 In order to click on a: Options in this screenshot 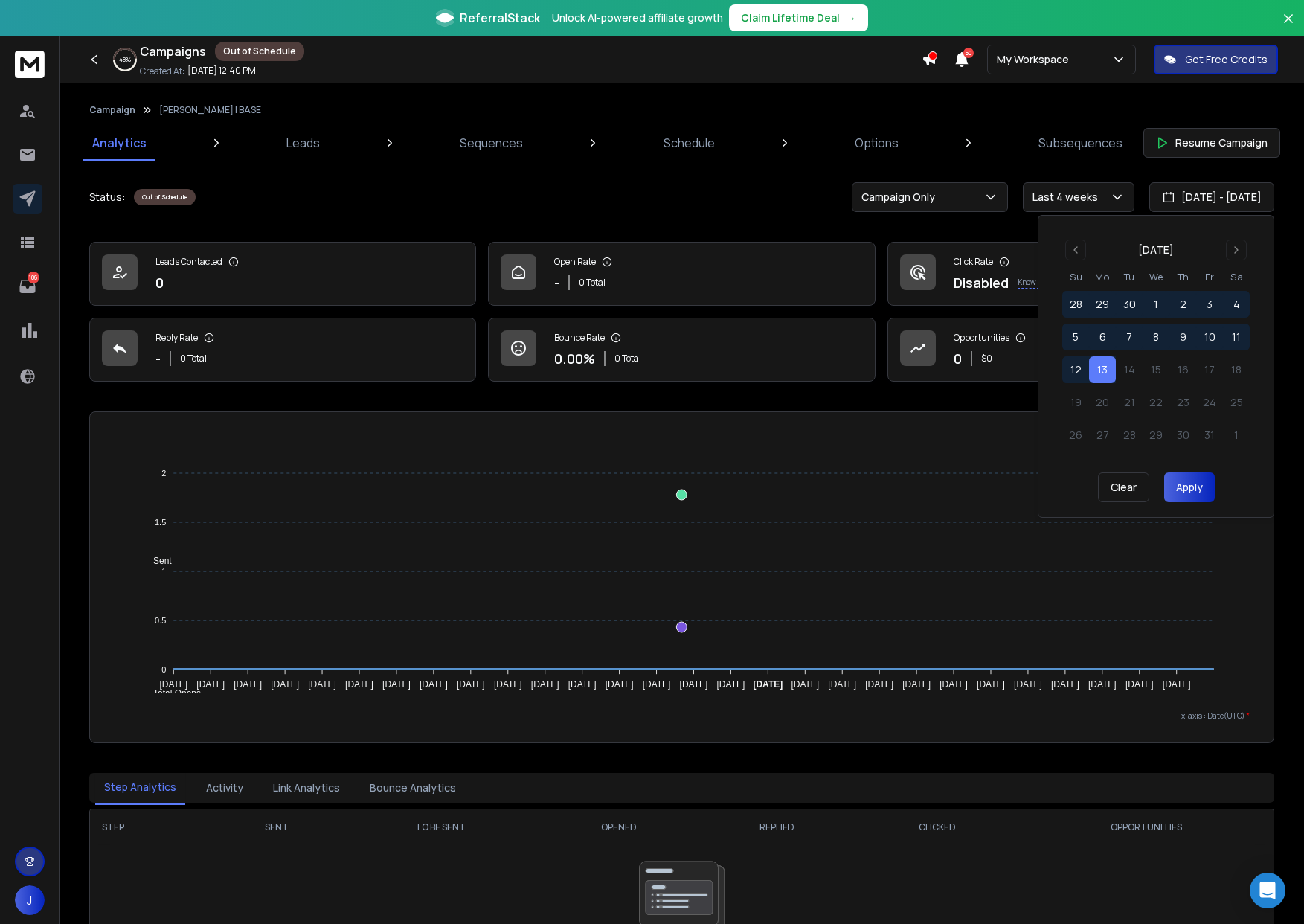, I will do `click(876, 142)`.